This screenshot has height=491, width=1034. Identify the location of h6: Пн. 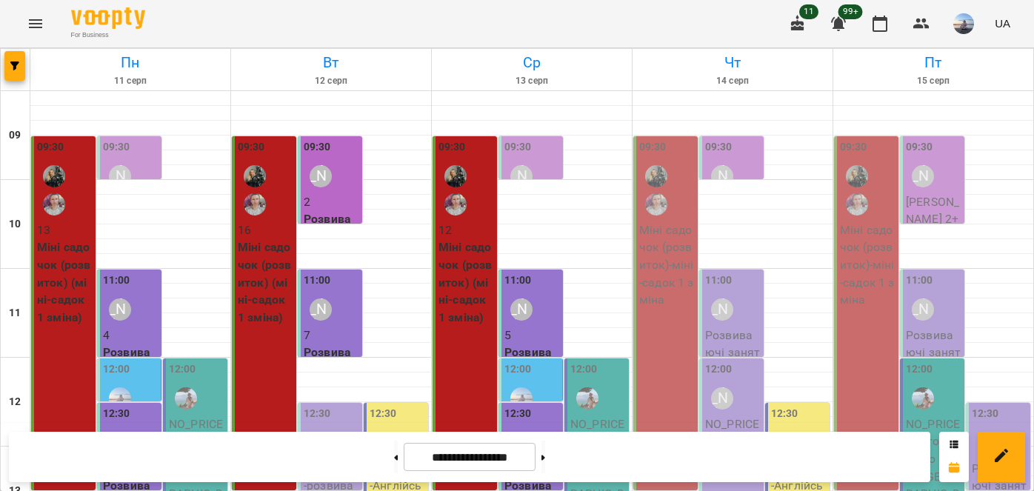
(130, 62).